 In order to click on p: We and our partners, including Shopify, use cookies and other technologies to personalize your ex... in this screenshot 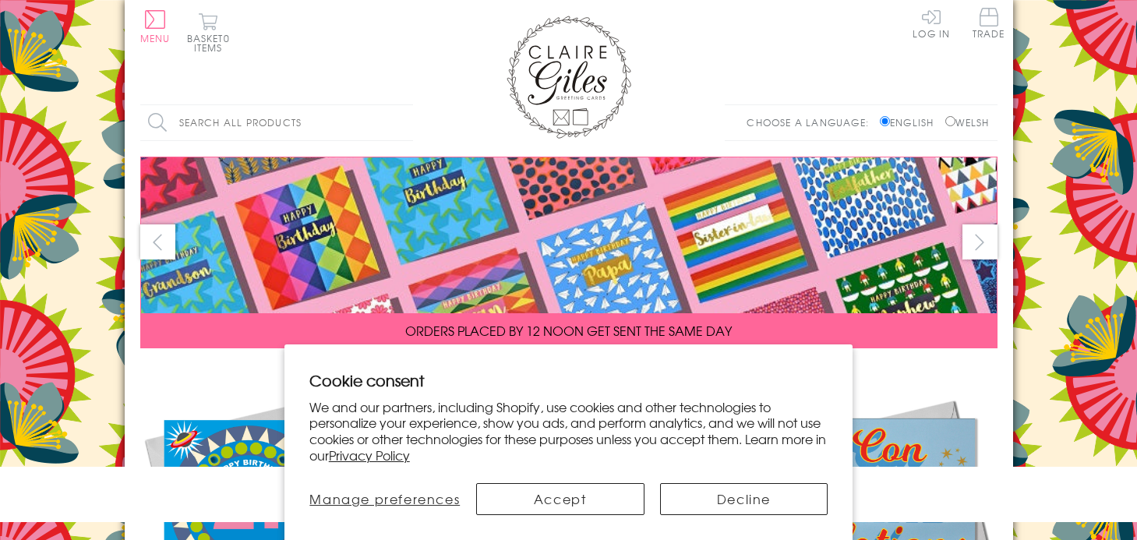, I will do `click(569, 431)`.